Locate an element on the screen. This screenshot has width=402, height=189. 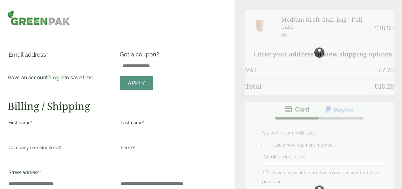
label: Email address is located at coordinates (60, 56).